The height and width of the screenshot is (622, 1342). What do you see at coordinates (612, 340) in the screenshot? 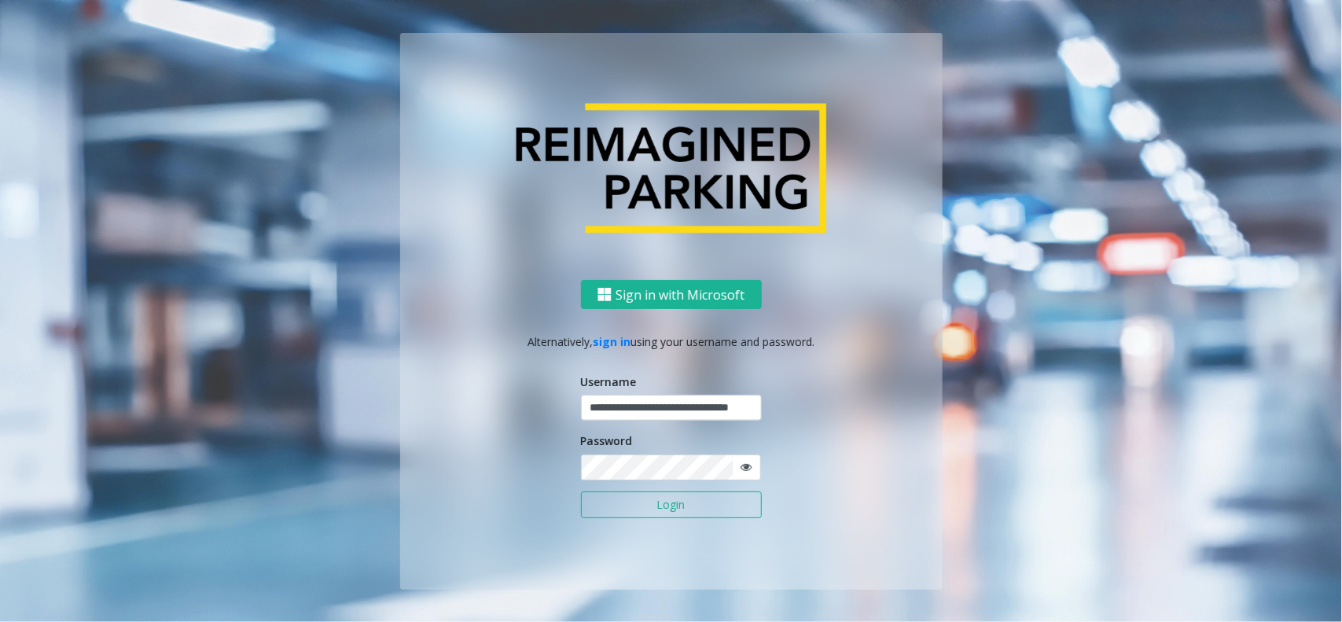
I see `a: sign in` at bounding box center [612, 340].